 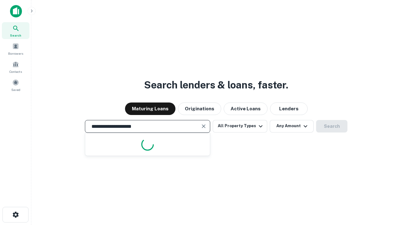 What do you see at coordinates (16, 67) in the screenshot?
I see `a: Contacts` at bounding box center [16, 67].